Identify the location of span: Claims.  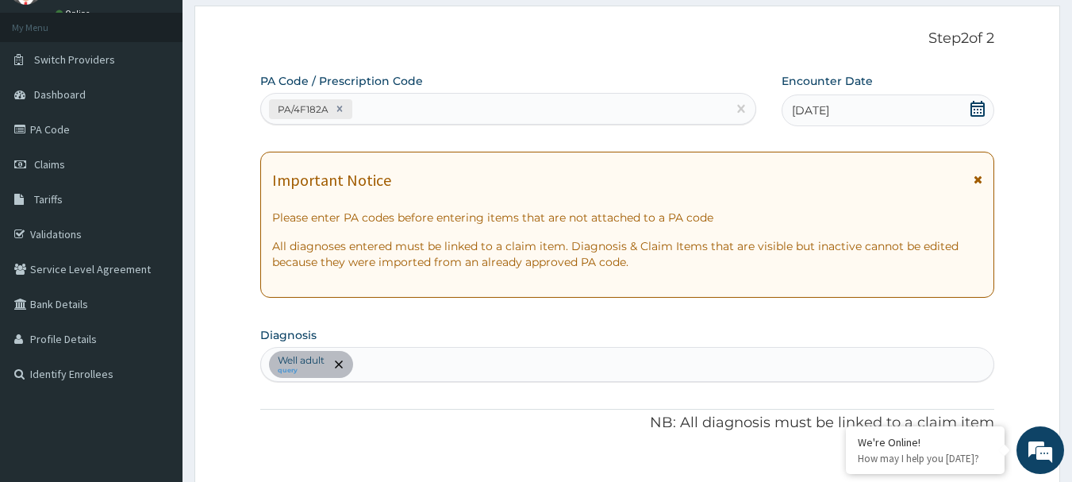
(49, 164).